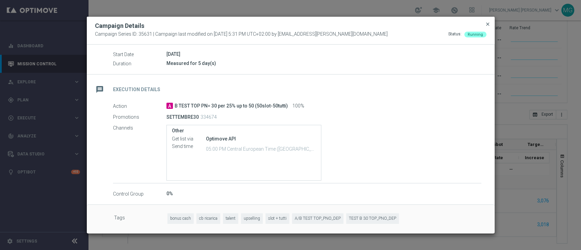  I want to click on span: A/B TEST TOP_PNO_DEP, so click(318, 219).